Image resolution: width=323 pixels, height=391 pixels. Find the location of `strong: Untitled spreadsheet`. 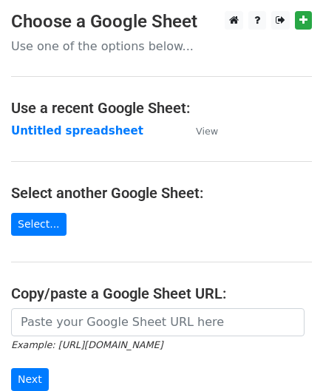

strong: Untitled spreadsheet is located at coordinates (77, 131).